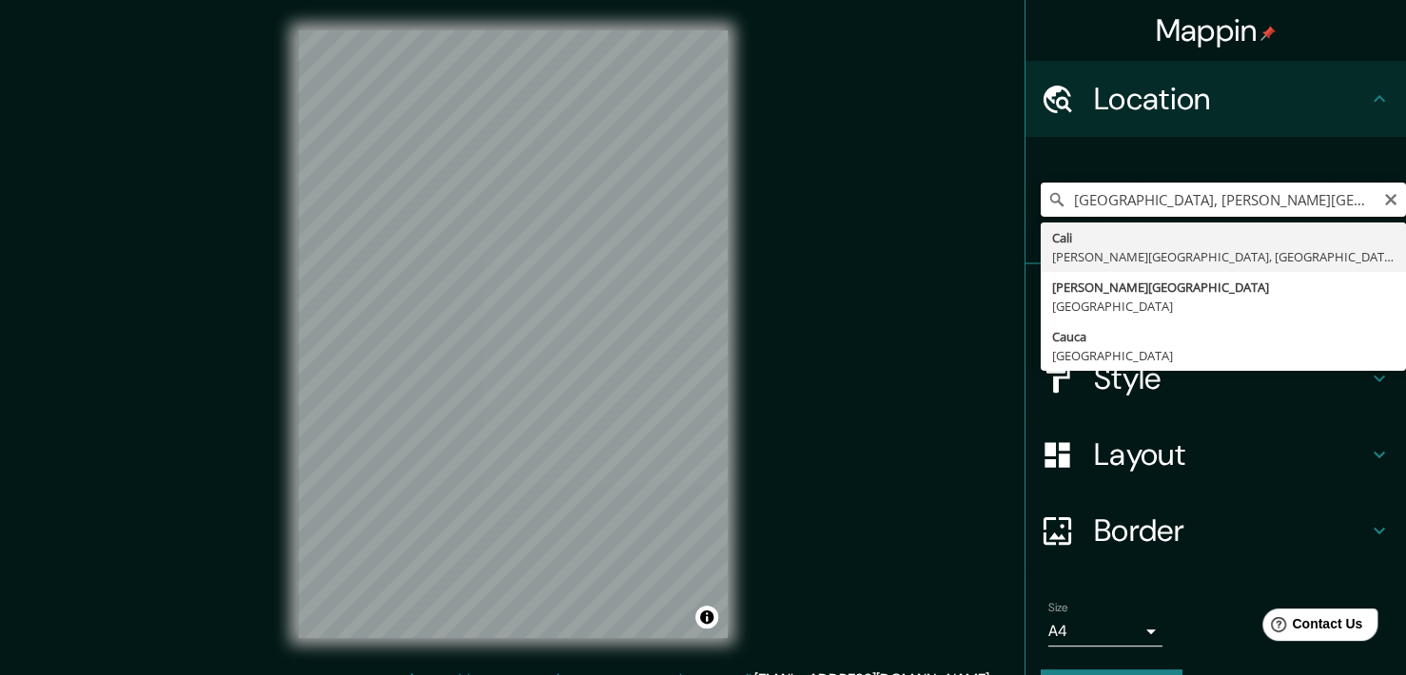 Image resolution: width=1406 pixels, height=675 pixels. Describe the element at coordinates (1216, 455) in the screenshot. I see `div: Layout` at that location.